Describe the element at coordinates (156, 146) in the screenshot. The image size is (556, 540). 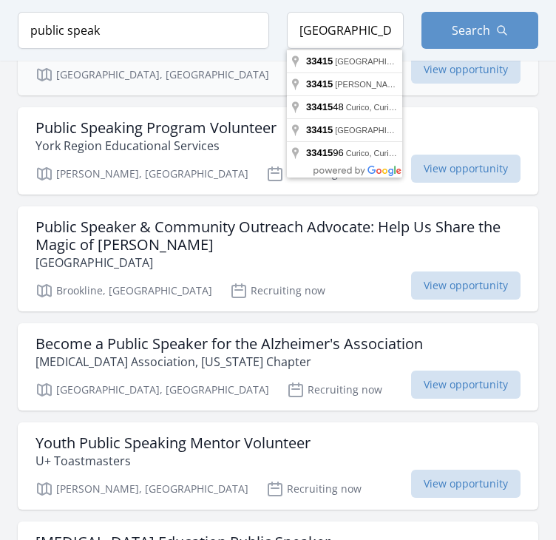
I see `p: York Region Educational Services` at that location.